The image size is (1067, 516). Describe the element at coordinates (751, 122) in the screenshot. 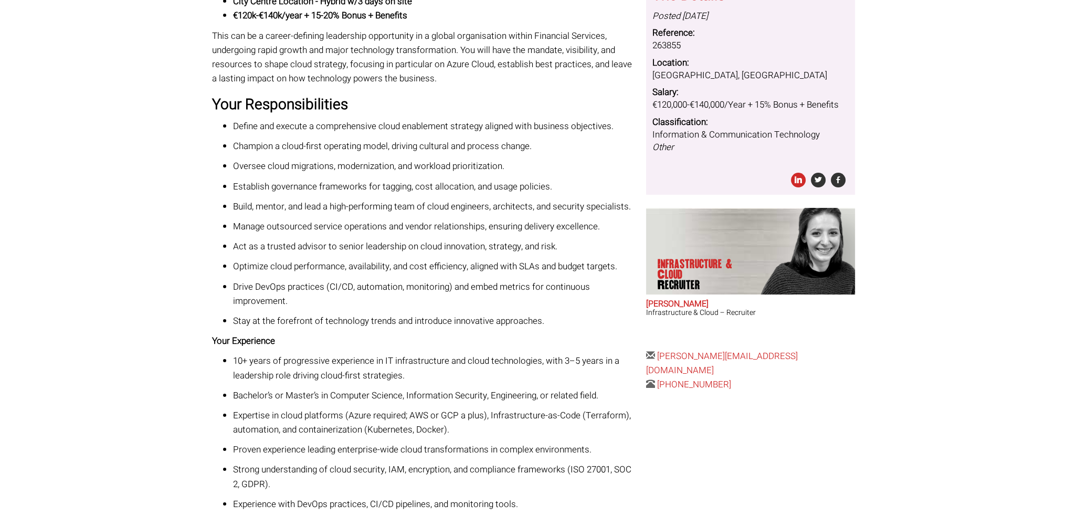

I see `dt: Classification:` at that location.